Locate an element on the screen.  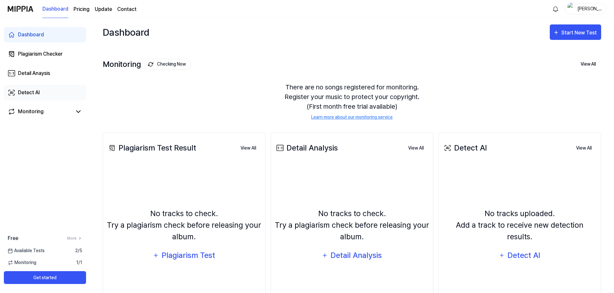
button: Detect AI is located at coordinates (520, 255).